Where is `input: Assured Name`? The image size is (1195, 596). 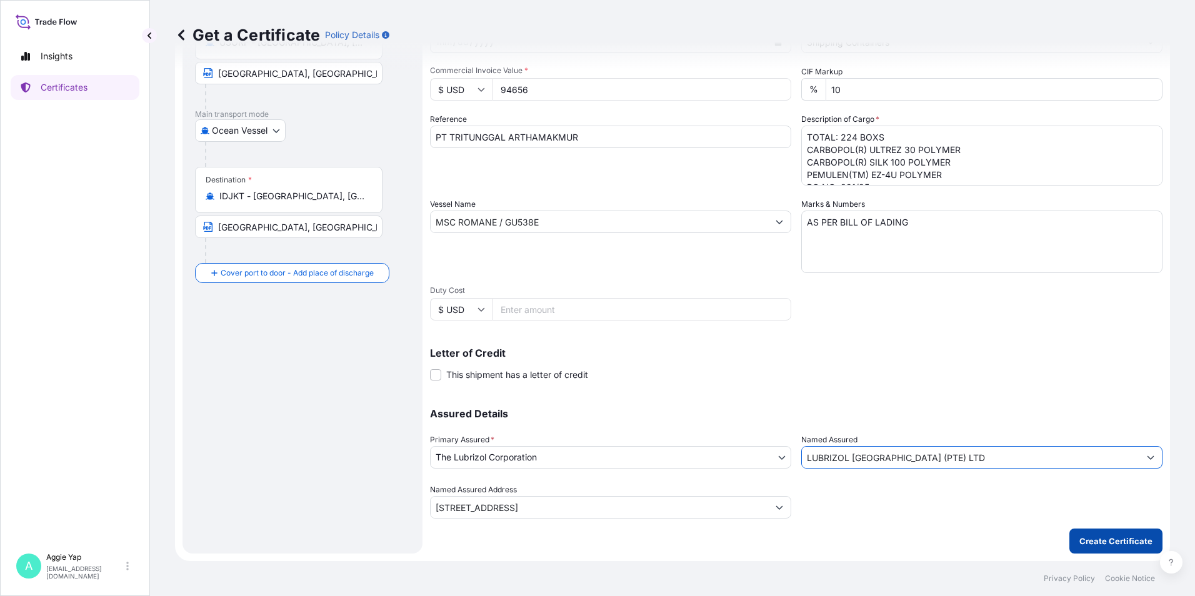 input: Assured Name is located at coordinates (971, 458).